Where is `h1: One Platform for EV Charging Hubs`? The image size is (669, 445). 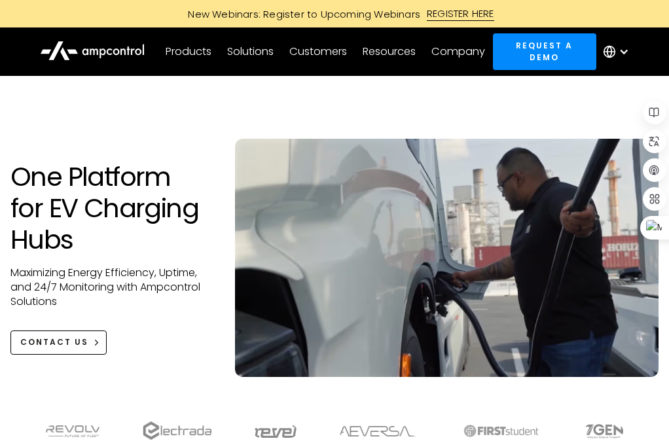 h1: One Platform for EV Charging Hubs is located at coordinates (109, 208).